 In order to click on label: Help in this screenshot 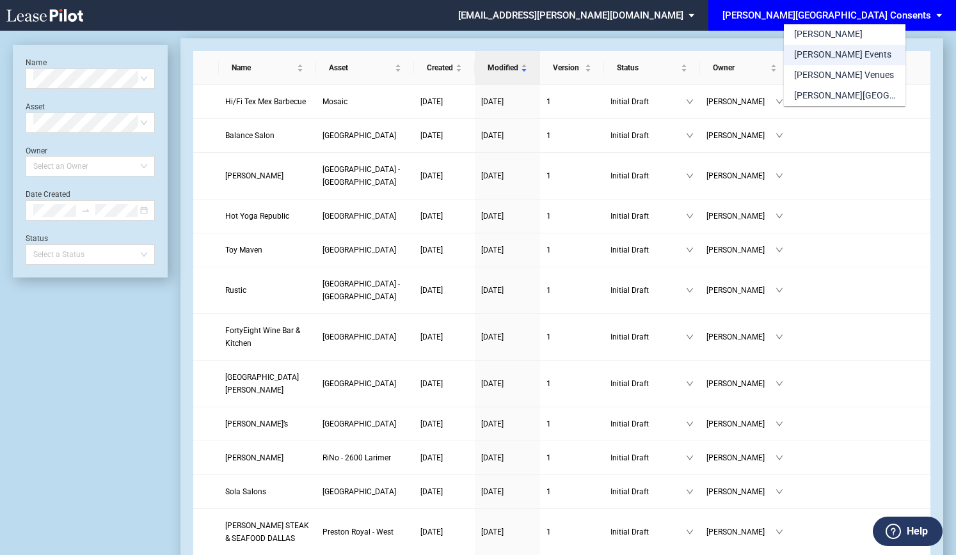, I will do `click(917, 532)`.